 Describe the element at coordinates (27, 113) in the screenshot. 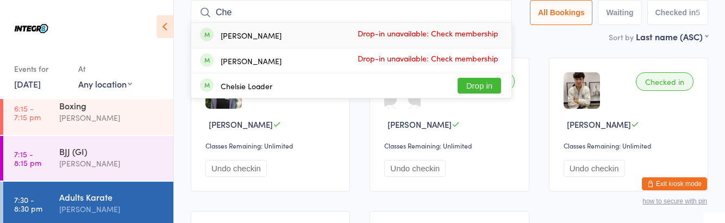

I see `time: 6:15 - 7:15 pm` at that location.